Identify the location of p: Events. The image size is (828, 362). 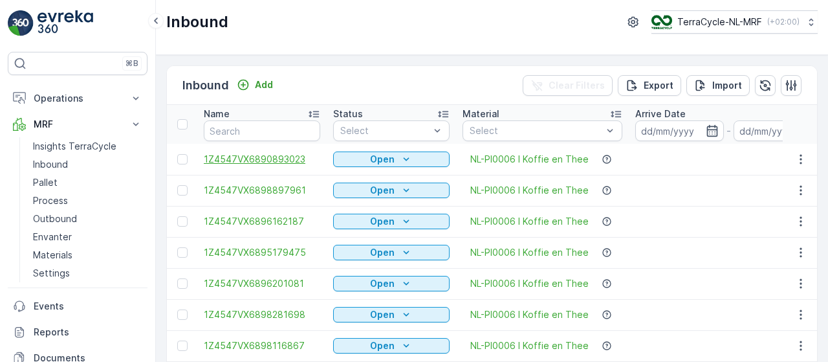
(88, 306).